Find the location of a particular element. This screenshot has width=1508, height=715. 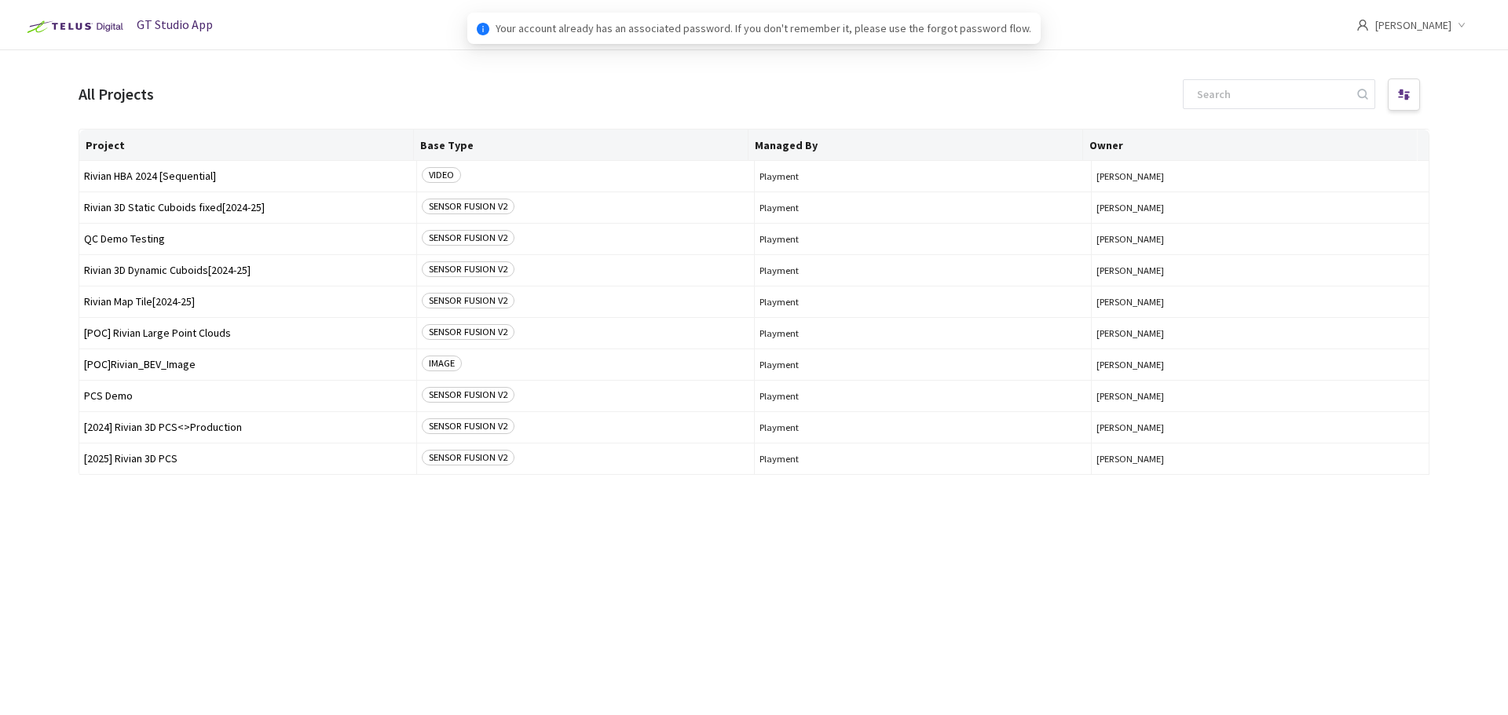

span: GT Studio App is located at coordinates (174, 24).